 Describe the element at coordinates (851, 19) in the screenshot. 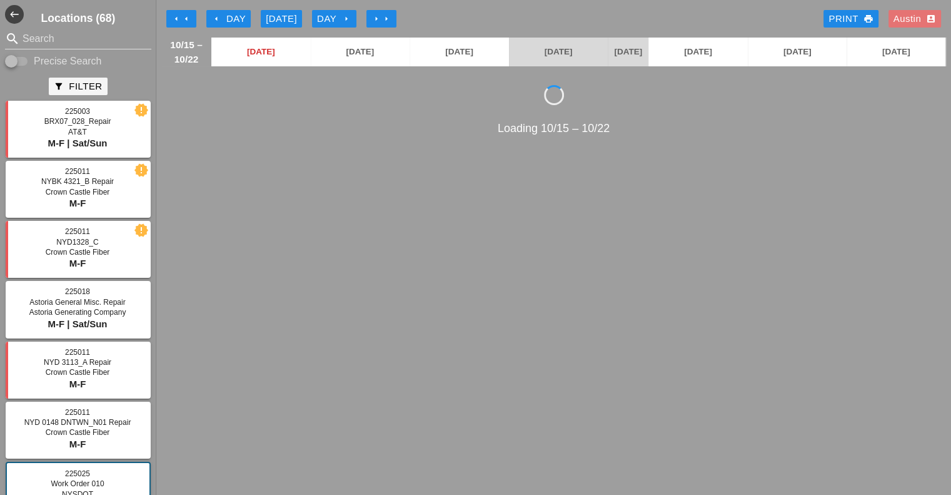

I see `a: Print` at that location.